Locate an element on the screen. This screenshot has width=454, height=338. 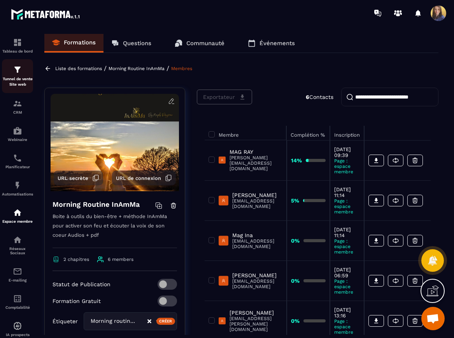
p: Communauté is located at coordinates (206, 43).